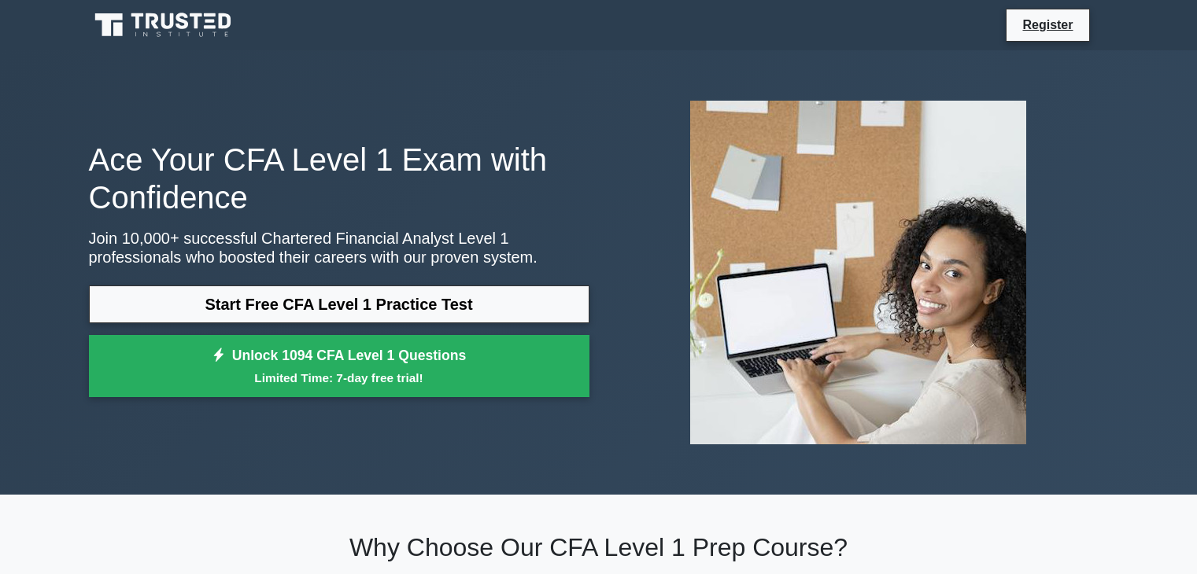  What do you see at coordinates (339, 367) in the screenshot?
I see `a: Unlock 1094 CFA Level 1 QuestionsLimited Time: 7-day free trial!` at bounding box center [339, 367].